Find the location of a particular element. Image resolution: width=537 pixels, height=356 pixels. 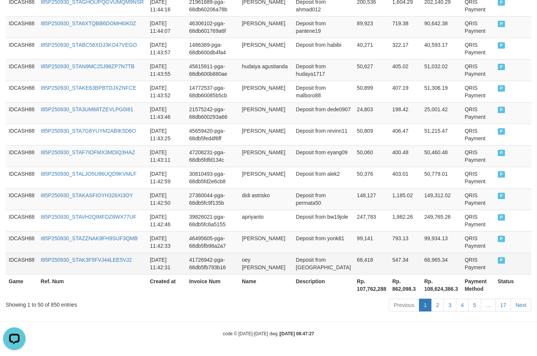

td: 400.48 is located at coordinates (405, 156).